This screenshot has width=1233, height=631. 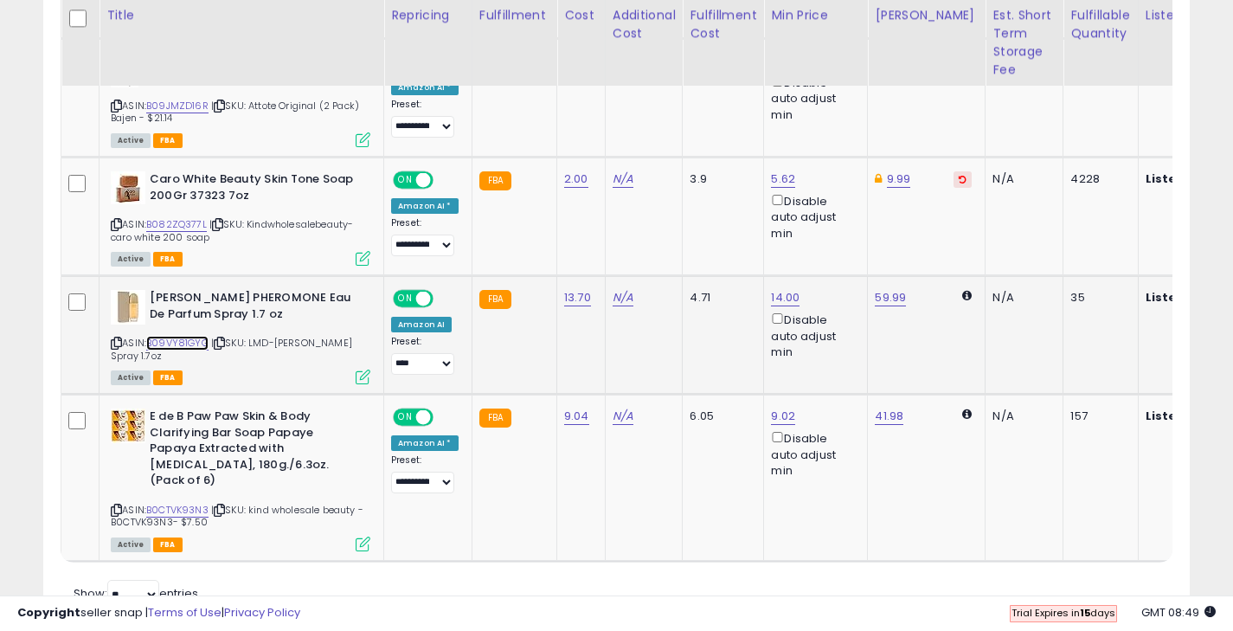 I want to click on div: 3.9, so click(x=720, y=179).